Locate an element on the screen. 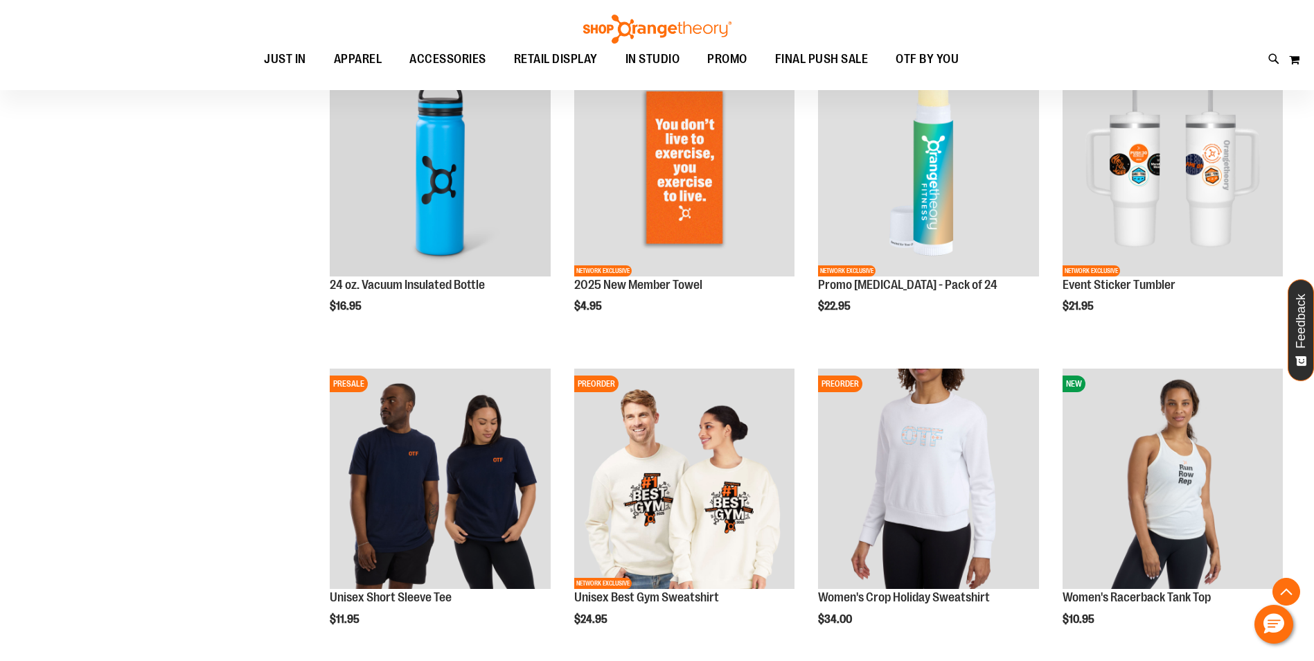  a: Image of Unisex Short Sleeve TeePRESALE is located at coordinates (440, 479).